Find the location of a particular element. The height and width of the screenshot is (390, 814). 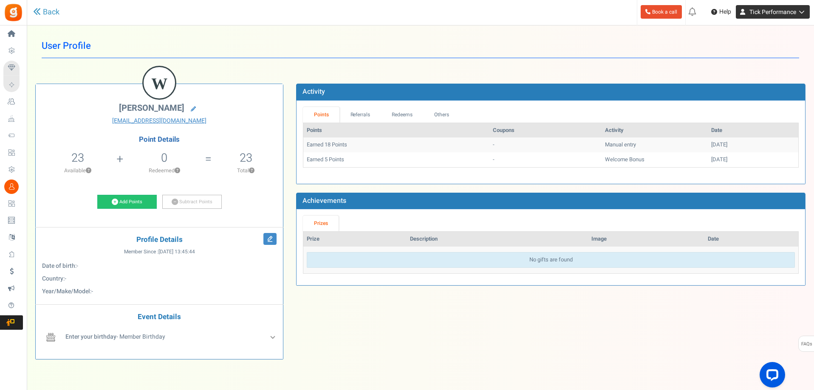

a: Prizes is located at coordinates (321, 223).